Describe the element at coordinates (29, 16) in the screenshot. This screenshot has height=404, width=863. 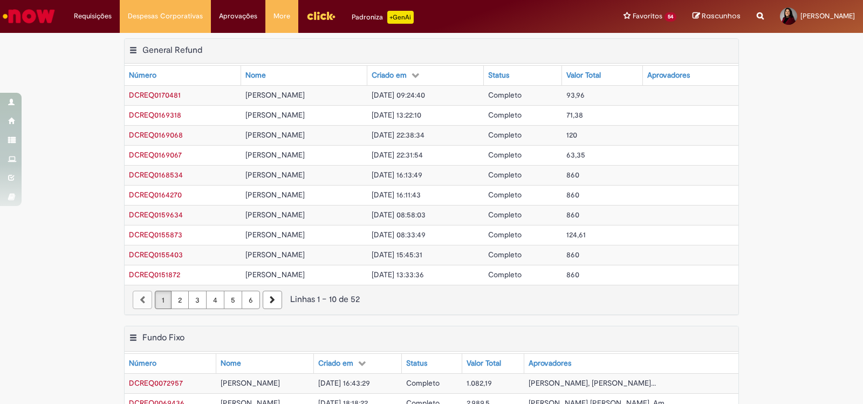
I see `img: ServiceNow` at that location.